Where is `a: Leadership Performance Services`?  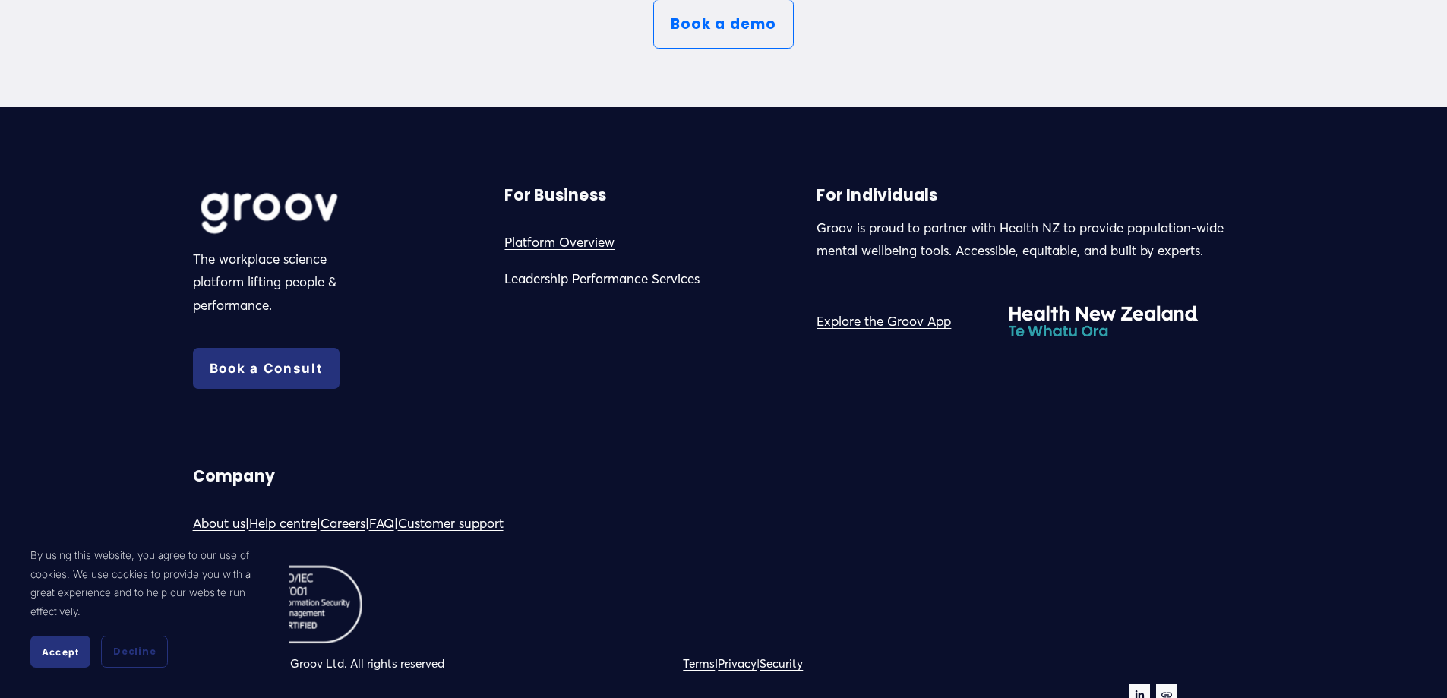
a: Leadership Performance Services is located at coordinates (602, 279).